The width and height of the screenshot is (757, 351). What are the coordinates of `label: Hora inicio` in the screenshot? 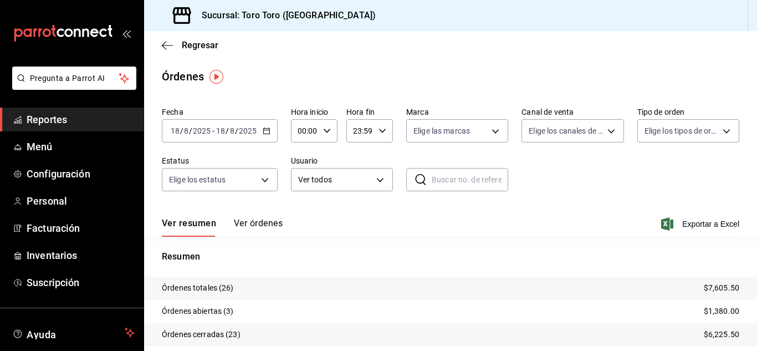 It's located at (314, 112).